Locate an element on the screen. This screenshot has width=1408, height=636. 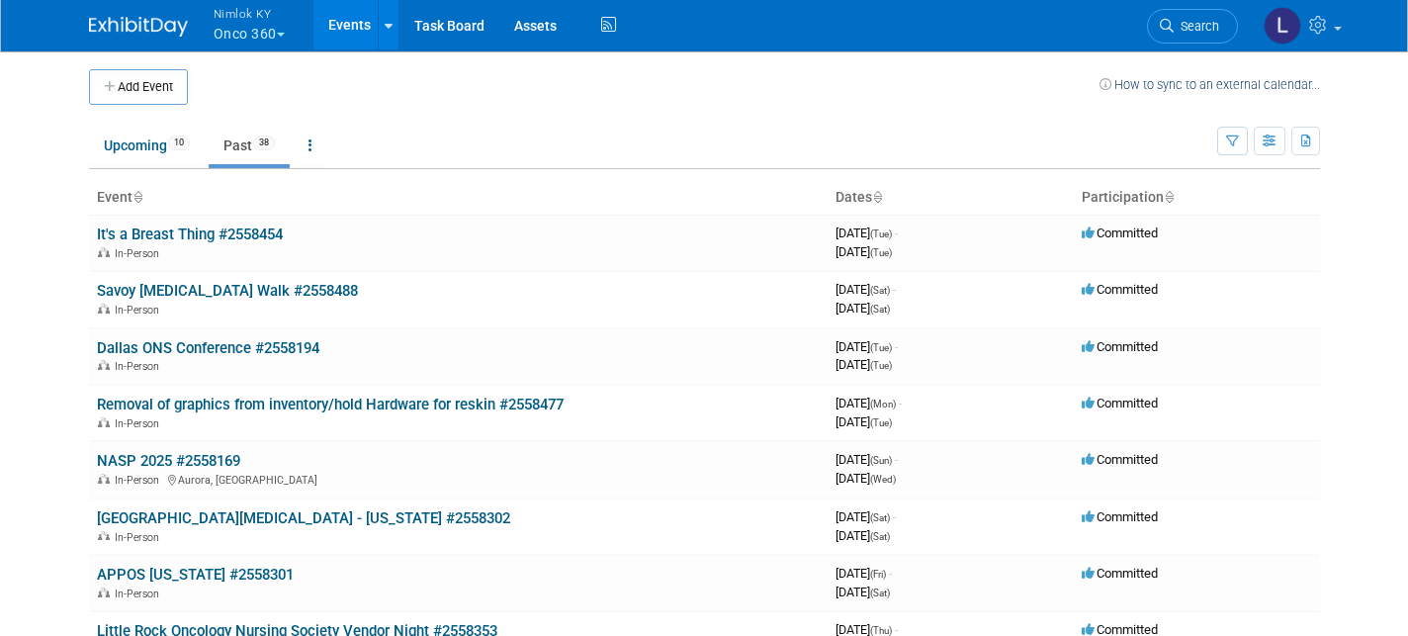
th: Participation is located at coordinates (1196, 198).